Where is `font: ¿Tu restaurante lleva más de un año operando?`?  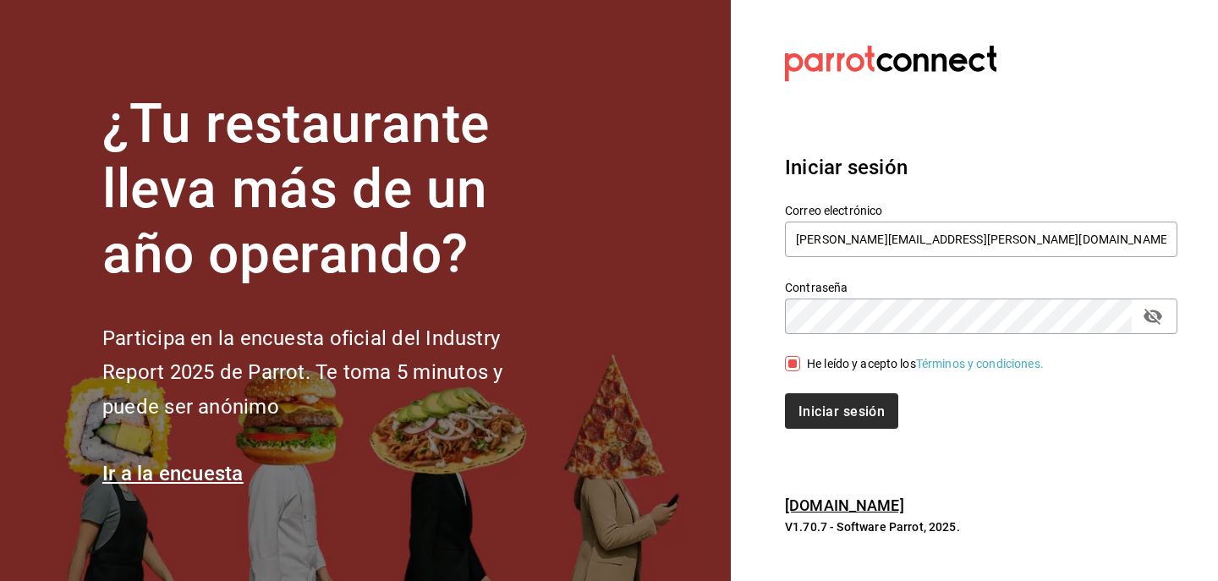
font: ¿Tu restaurante lleva más de un año operando? is located at coordinates (296, 189).